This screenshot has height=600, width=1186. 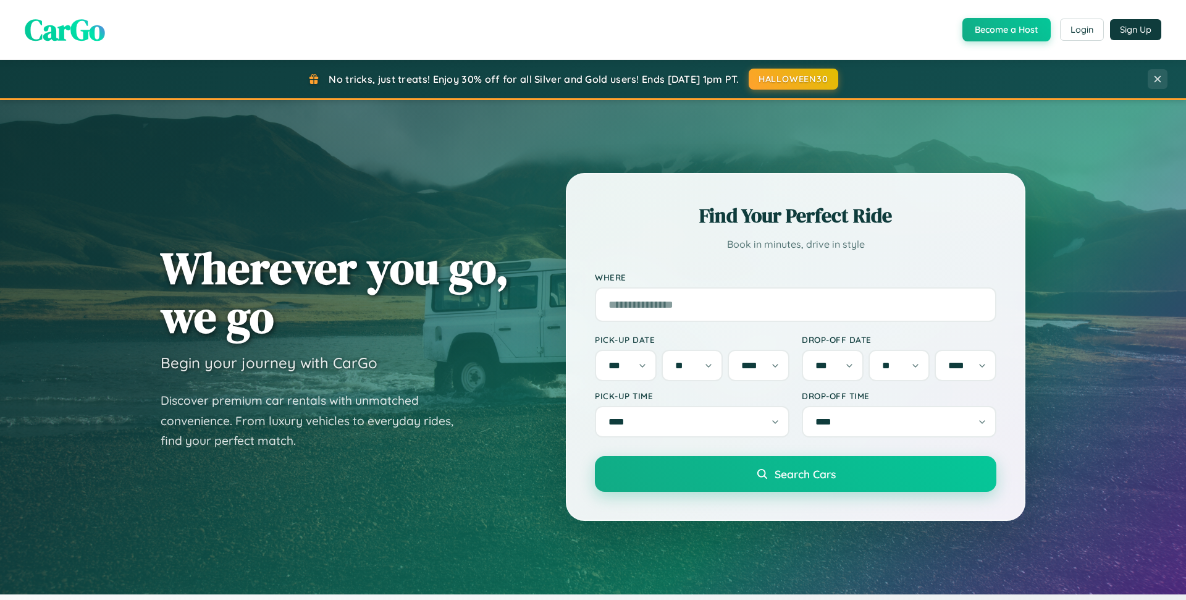 I want to click on p: Discover premium car rentals with unmatched convenience. From luxury vehicles to everyday rides, ..., so click(x=315, y=421).